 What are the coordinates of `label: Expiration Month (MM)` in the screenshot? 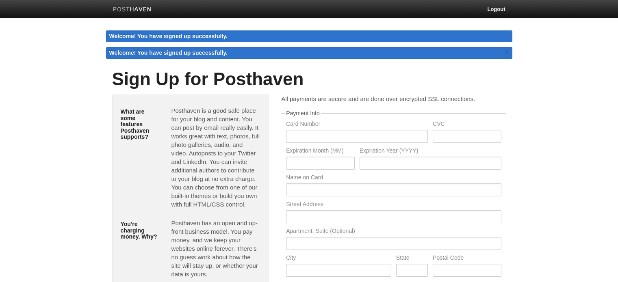 It's located at (320, 152).